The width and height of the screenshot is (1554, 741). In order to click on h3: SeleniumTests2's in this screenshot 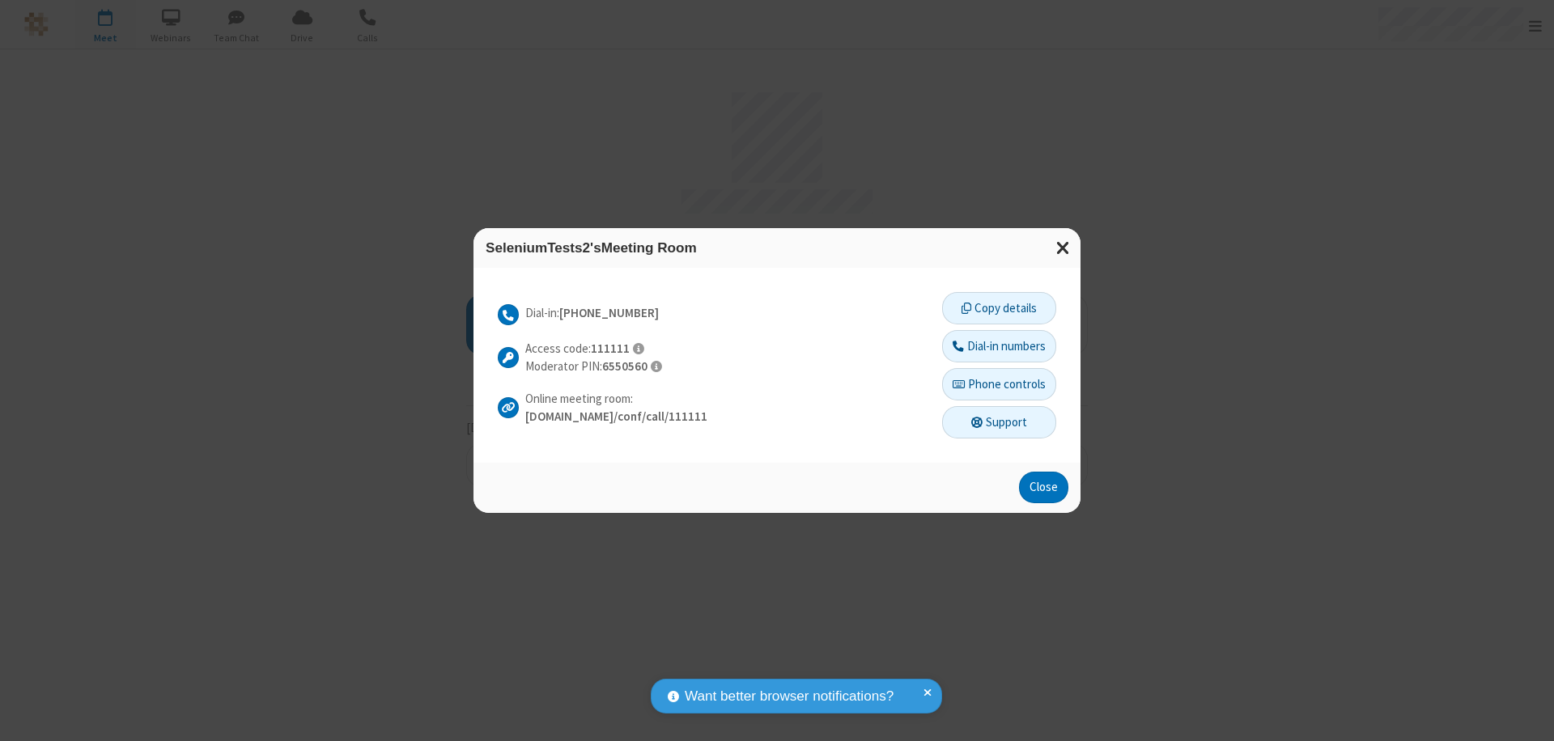, I will do `click(777, 248)`.